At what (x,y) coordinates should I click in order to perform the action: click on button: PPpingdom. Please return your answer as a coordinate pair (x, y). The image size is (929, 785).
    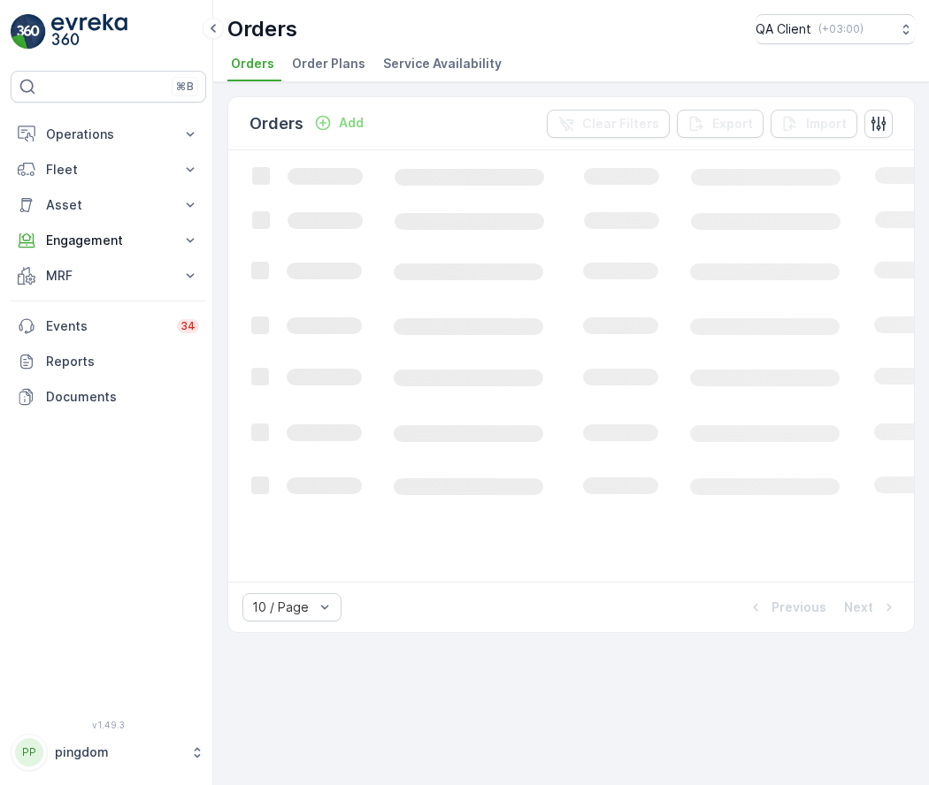
    Looking at the image, I should click on (108, 753).